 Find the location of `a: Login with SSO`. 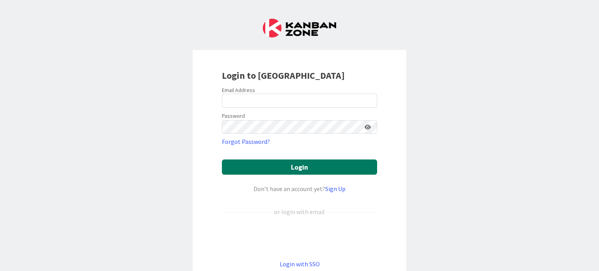

a: Login with SSO is located at coordinates (300, 264).